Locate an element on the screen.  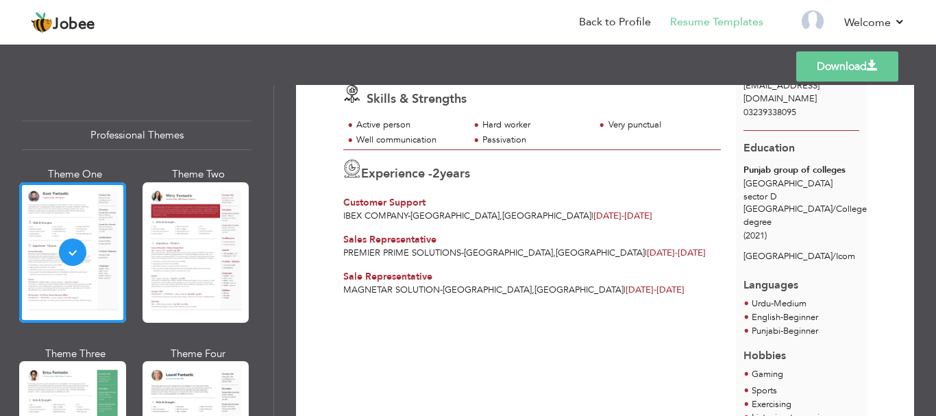
span: Customer Support is located at coordinates (385, 202).